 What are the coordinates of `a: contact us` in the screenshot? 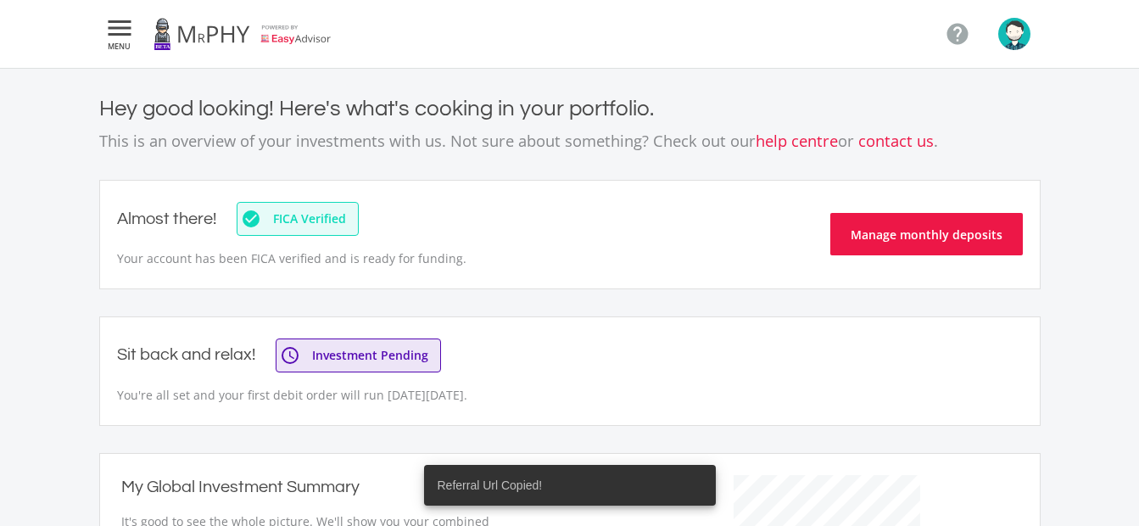 It's located at (896, 140).